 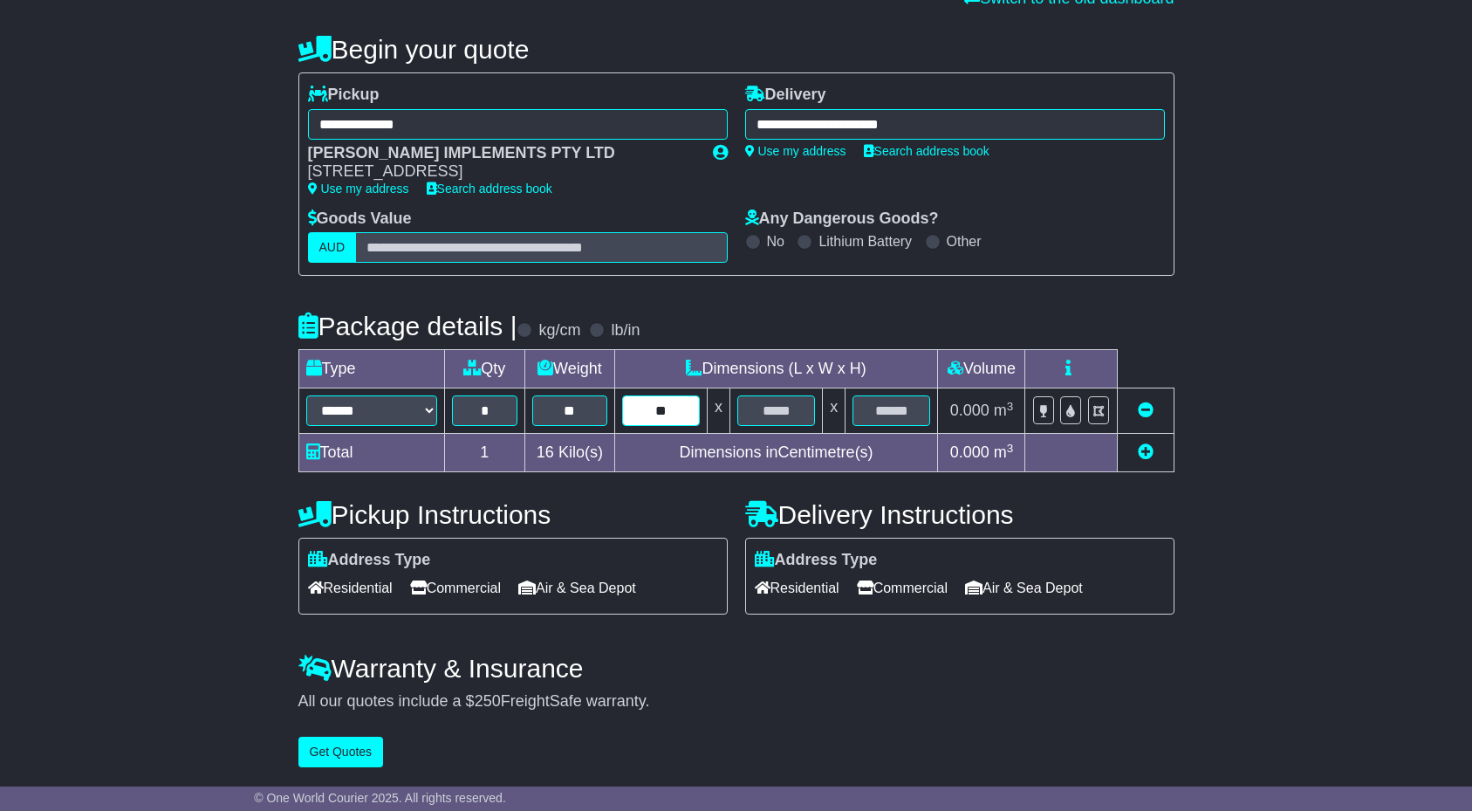 I want to click on label: lb/in, so click(x=625, y=331).